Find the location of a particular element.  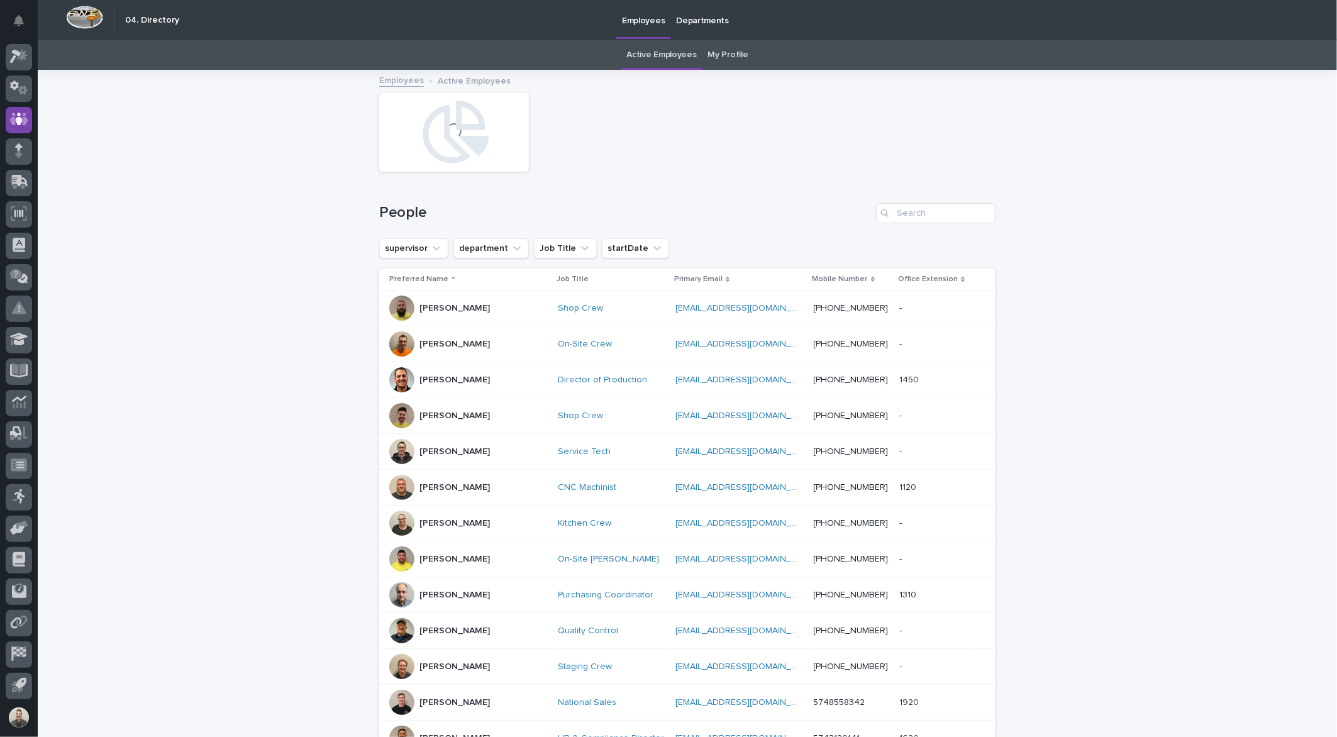

a: CNC Machinist is located at coordinates (587, 487).